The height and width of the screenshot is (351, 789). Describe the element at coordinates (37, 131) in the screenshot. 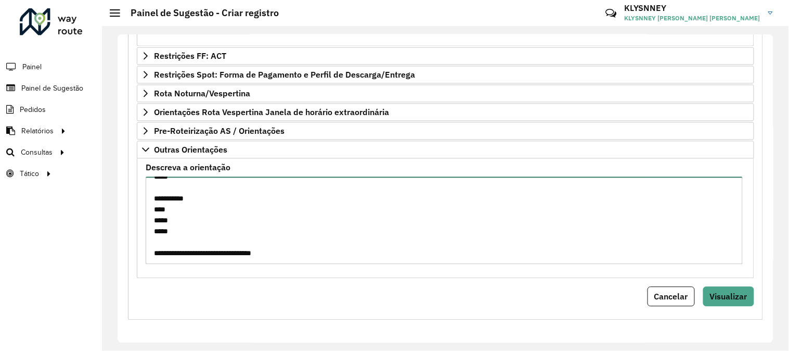

I see `span: Relatórios` at that location.